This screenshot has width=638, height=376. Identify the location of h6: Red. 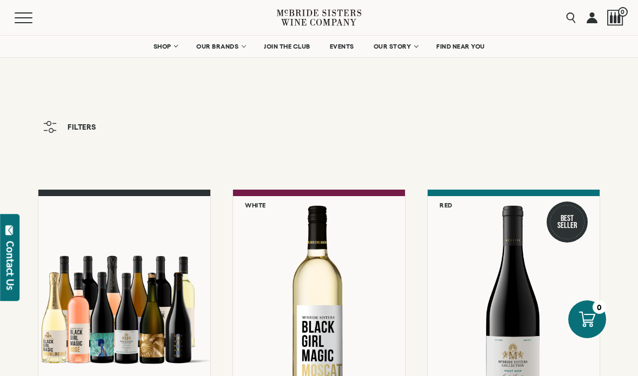
(446, 205).